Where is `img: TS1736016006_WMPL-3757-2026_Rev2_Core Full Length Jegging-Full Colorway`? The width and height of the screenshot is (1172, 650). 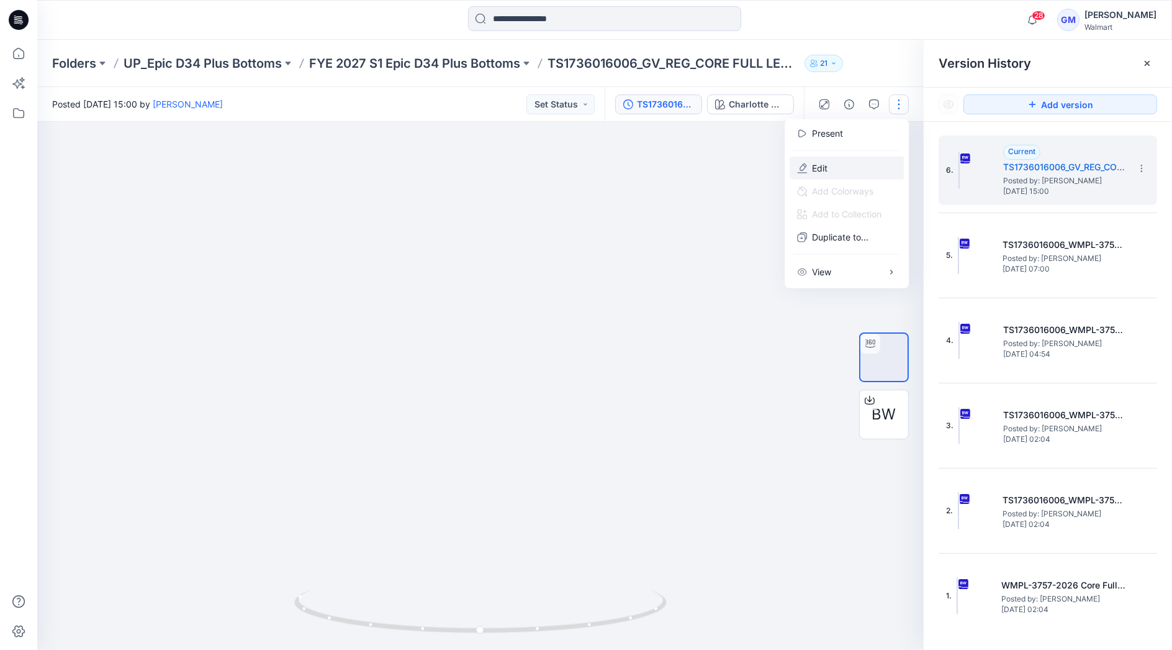
img: TS1736016006_WMPL-3757-2026_Rev2_Core Full Length Jegging-Full Colorway is located at coordinates (959, 255).